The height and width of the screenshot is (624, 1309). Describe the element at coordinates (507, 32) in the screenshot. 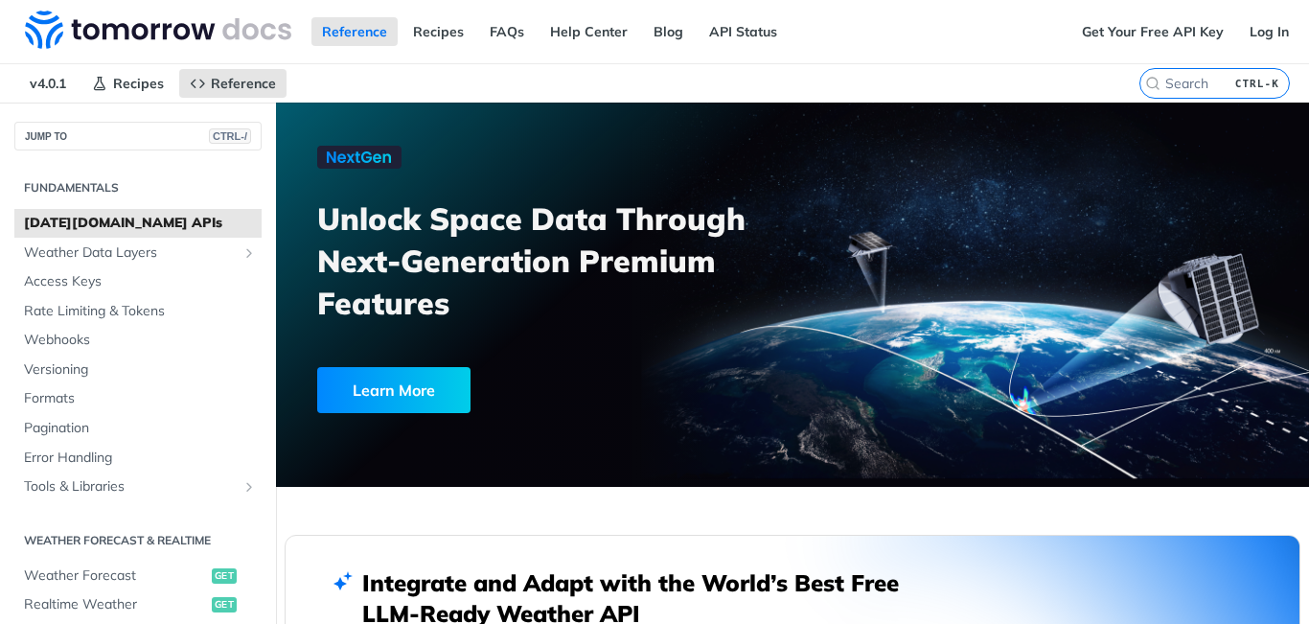

I see `a: FAQs` at that location.